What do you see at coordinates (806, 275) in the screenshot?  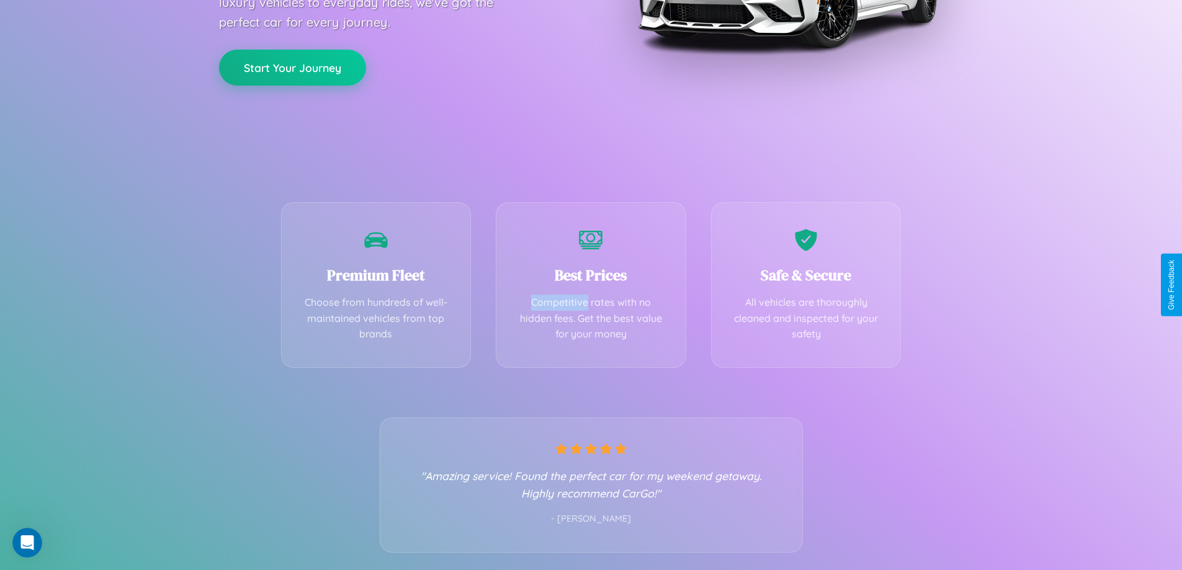 I see `h3: Safe & Secure` at bounding box center [806, 275].